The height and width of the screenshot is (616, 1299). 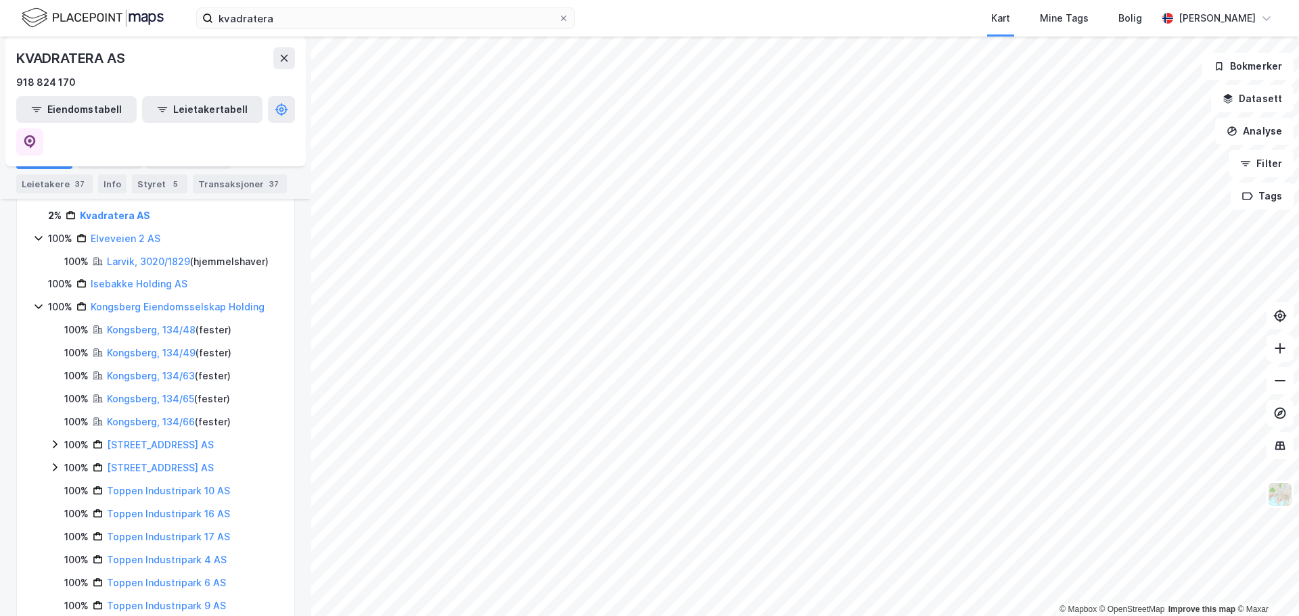 What do you see at coordinates (125, 238) in the screenshot?
I see `a: Elveveien 2 AS` at bounding box center [125, 238].